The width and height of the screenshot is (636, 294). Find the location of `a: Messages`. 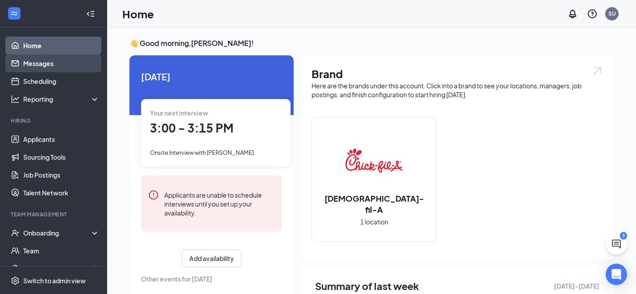

a: Messages is located at coordinates (61, 63).